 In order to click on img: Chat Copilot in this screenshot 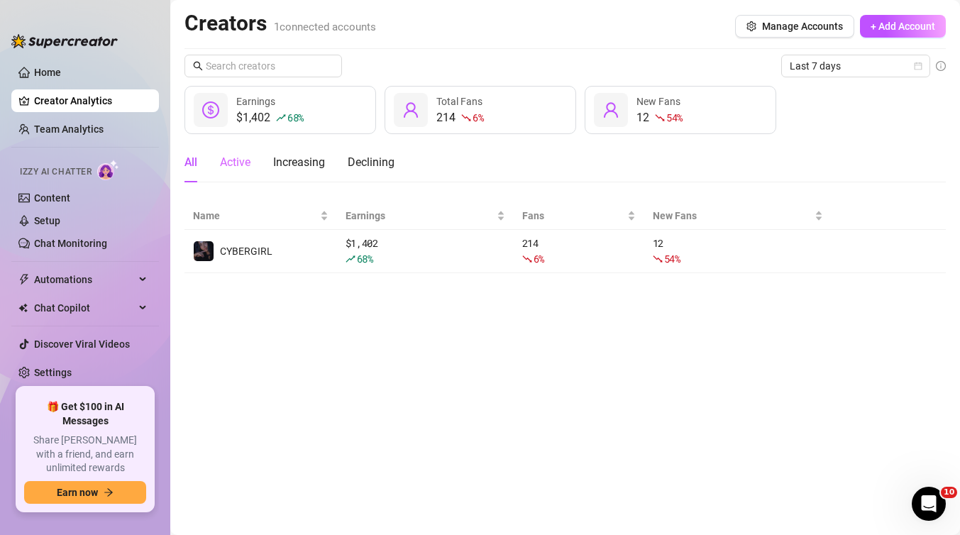, I will do `click(23, 308)`.